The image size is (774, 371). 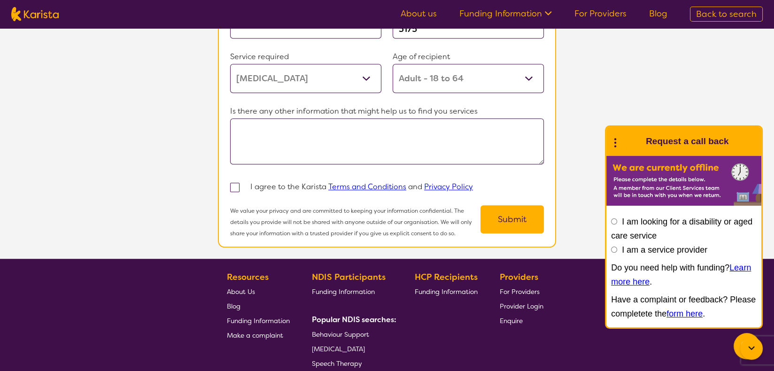 What do you see at coordinates (511, 321) in the screenshot?
I see `span: Enquire` at bounding box center [511, 321].